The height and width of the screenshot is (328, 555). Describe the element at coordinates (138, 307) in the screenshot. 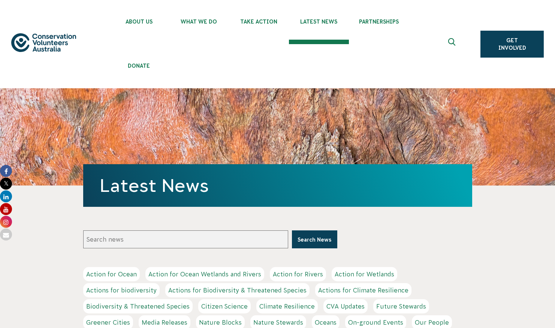

I see `a: Biodiversity & Threatened Species` at that location.